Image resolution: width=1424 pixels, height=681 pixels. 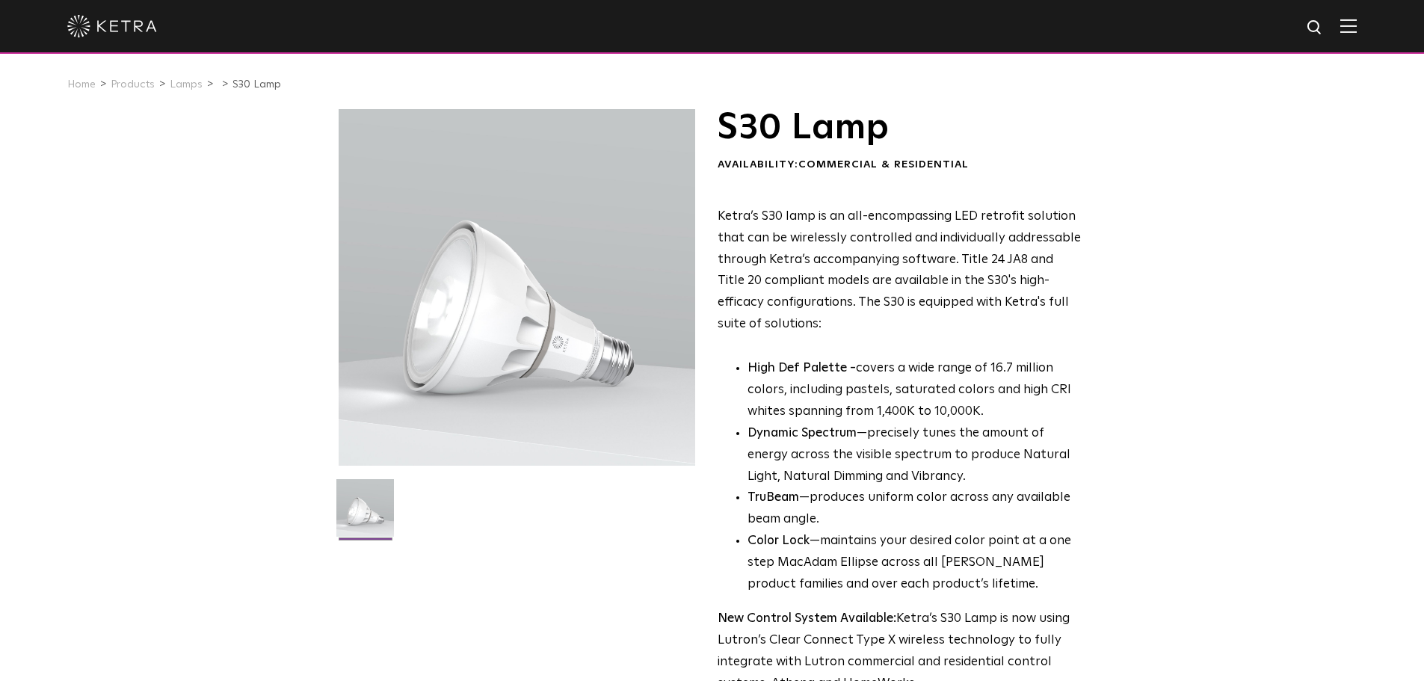 I want to click on img: ketra-logo-2019-white, so click(x=112, y=26).